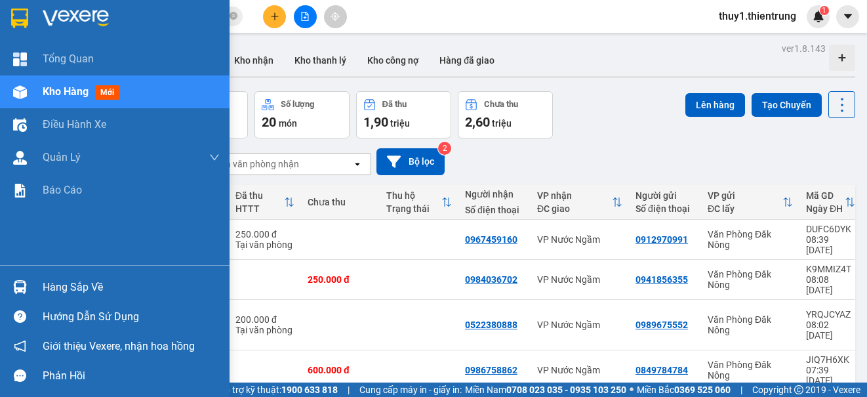 This screenshot has height=397, width=867. Describe the element at coordinates (131, 376) in the screenshot. I see `div: Phản hồi` at that location.